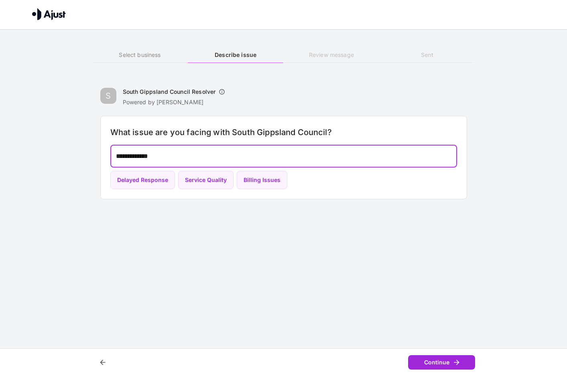  Describe the element at coordinates (206, 180) in the screenshot. I see `button: Service Quality` at that location.